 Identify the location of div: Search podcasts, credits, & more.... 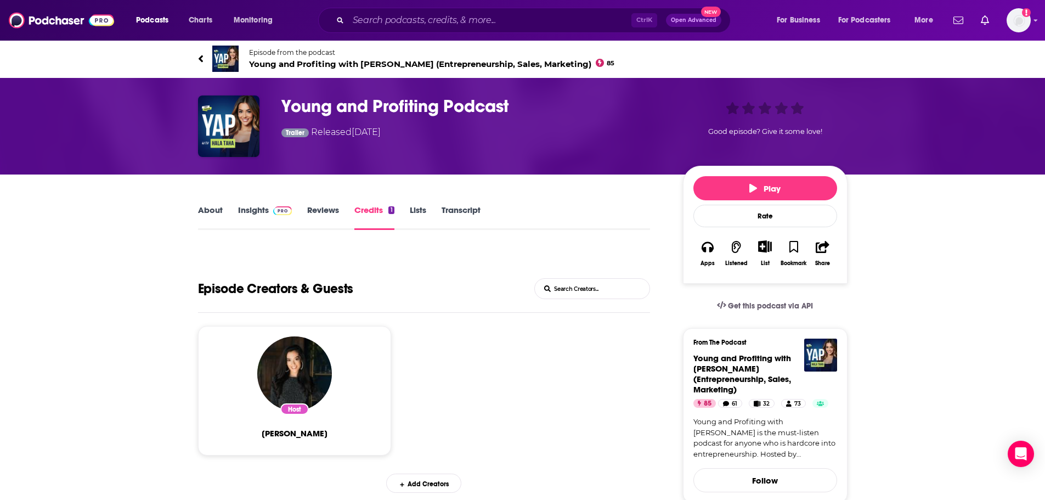
(535, 20).